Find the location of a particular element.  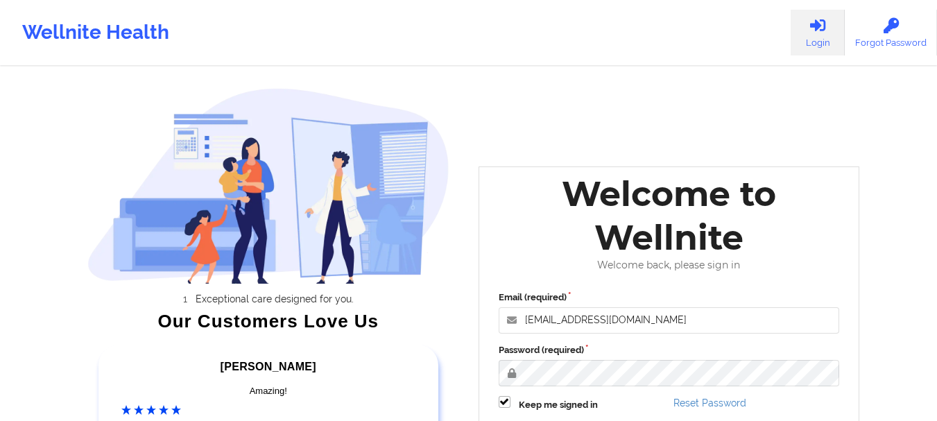

a: Forgot Password is located at coordinates (891, 33).